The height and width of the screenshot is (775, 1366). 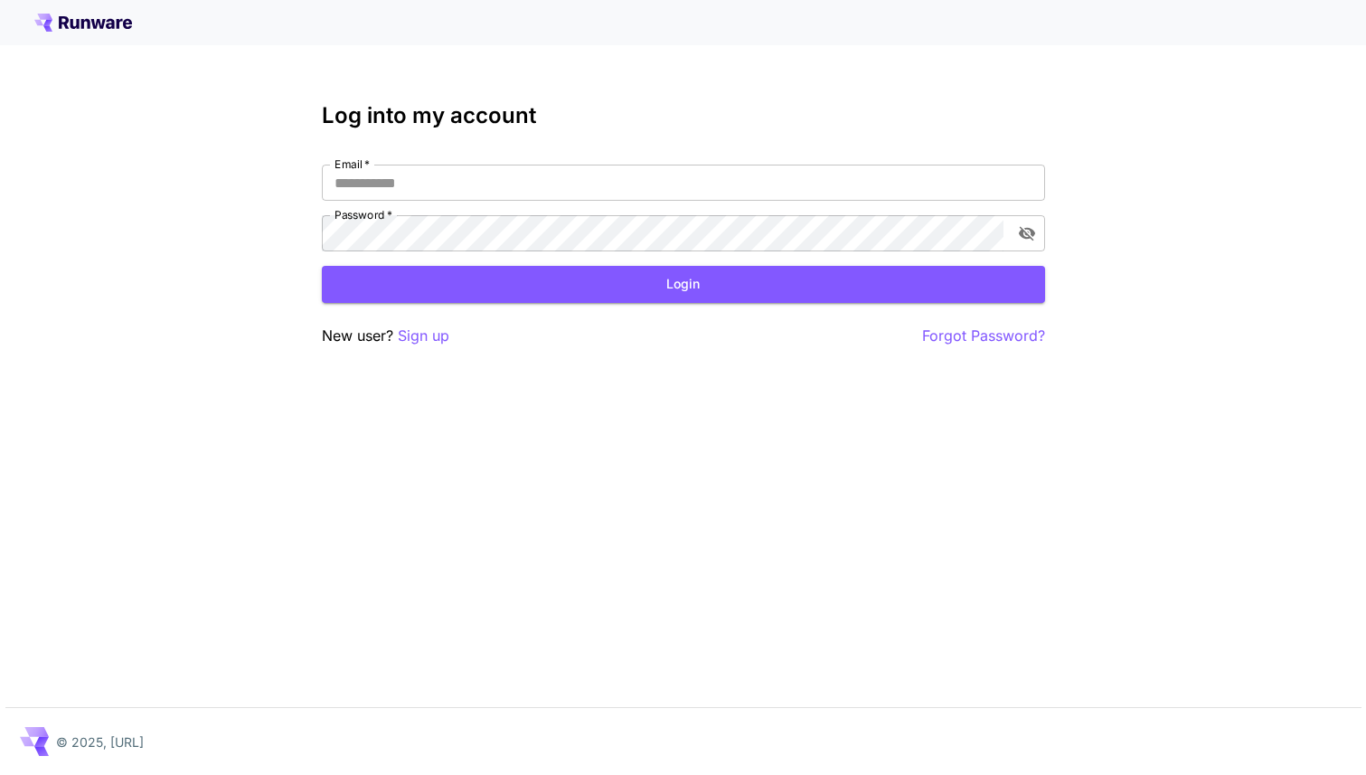 What do you see at coordinates (1027, 233) in the screenshot?
I see `button: toggle password visibility` at bounding box center [1027, 233].